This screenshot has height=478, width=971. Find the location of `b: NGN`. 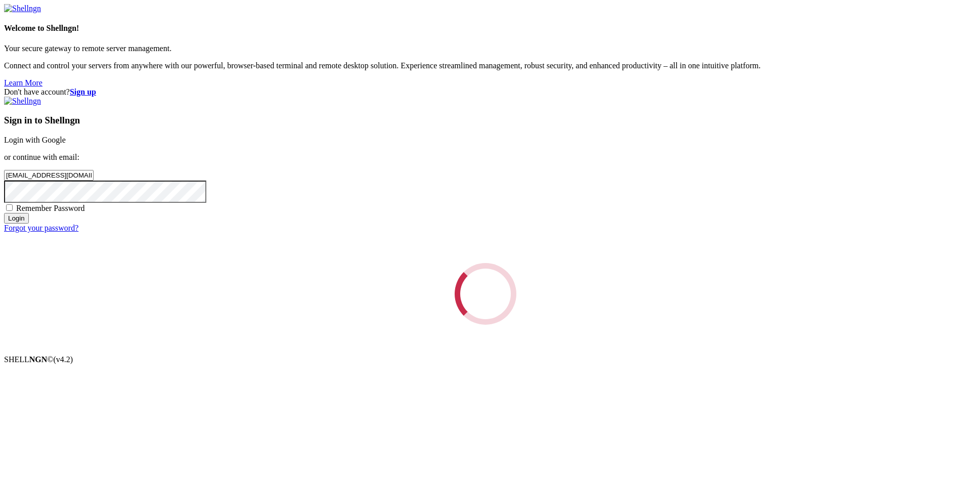

b: NGN is located at coordinates (38, 359).